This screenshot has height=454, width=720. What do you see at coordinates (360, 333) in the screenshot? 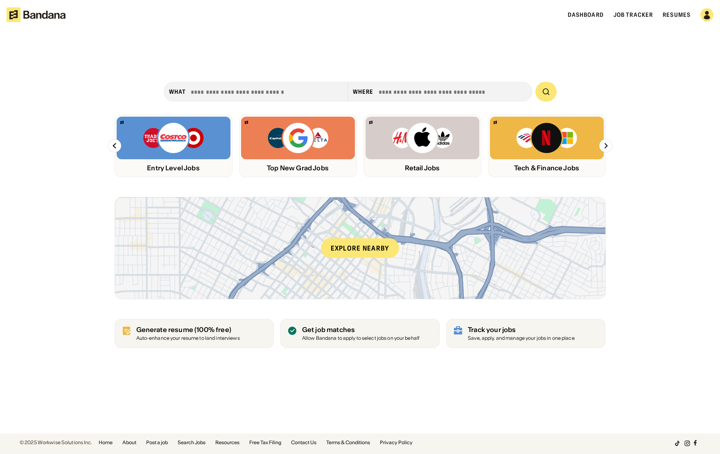
I see `a: Get job matches Allow Bandana to apply to select jobs on your behalf` at bounding box center [360, 333].